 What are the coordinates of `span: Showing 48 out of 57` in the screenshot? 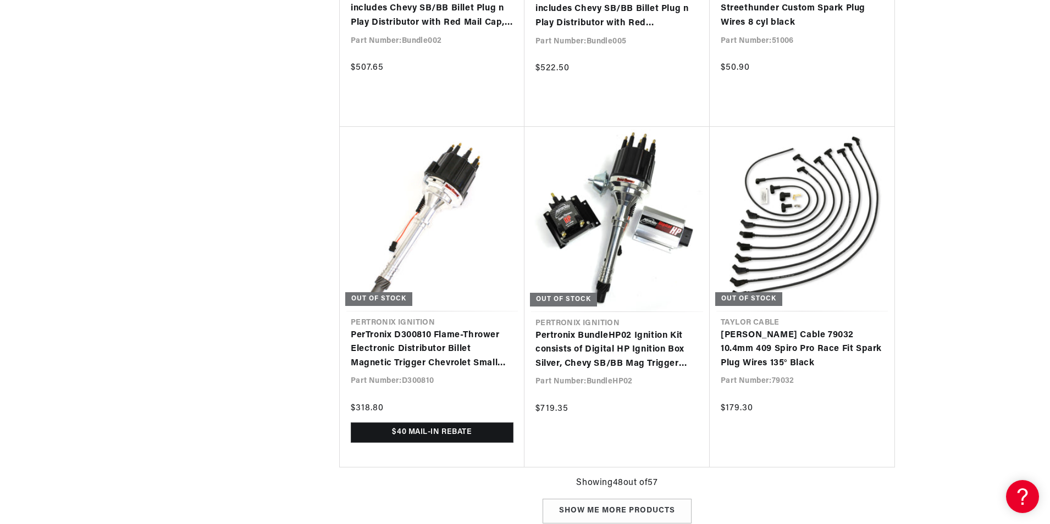 It's located at (617, 484).